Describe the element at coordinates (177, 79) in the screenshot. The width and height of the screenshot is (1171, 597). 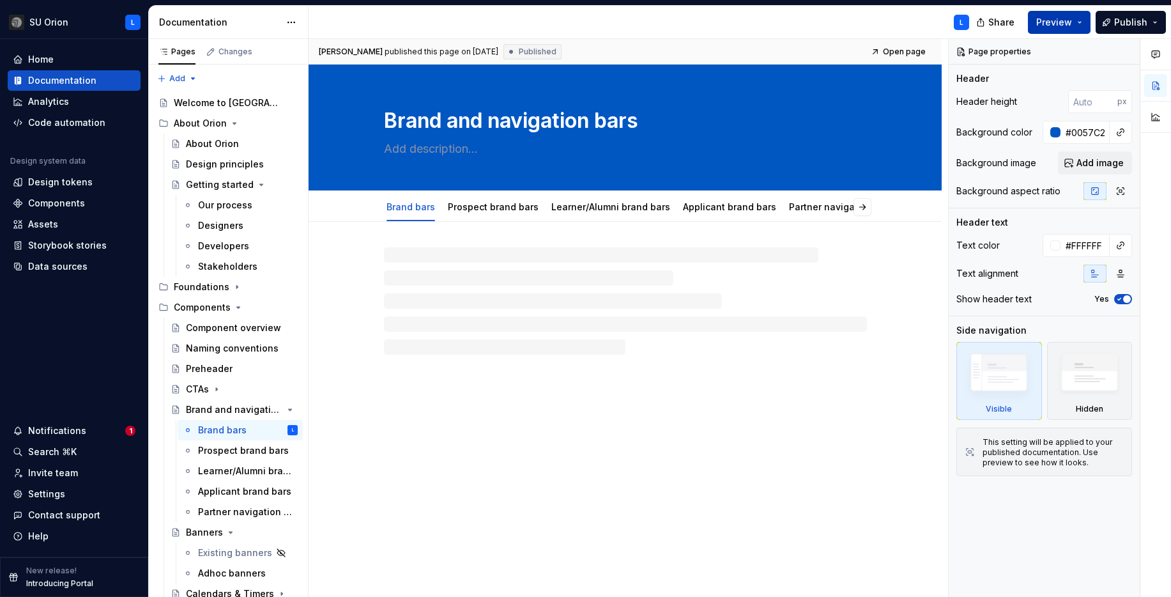
I see `button: Add` at that location.